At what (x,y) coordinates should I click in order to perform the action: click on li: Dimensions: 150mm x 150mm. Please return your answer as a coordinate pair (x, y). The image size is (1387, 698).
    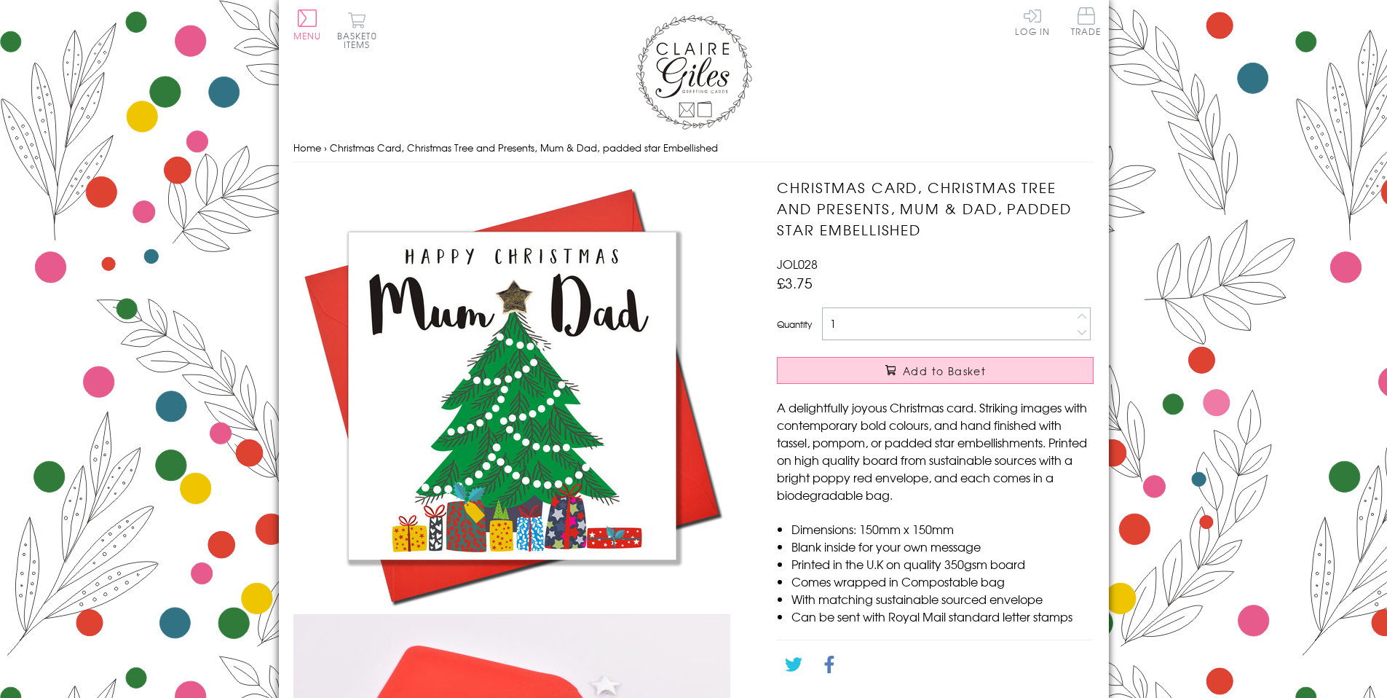
    Looking at the image, I should click on (942, 529).